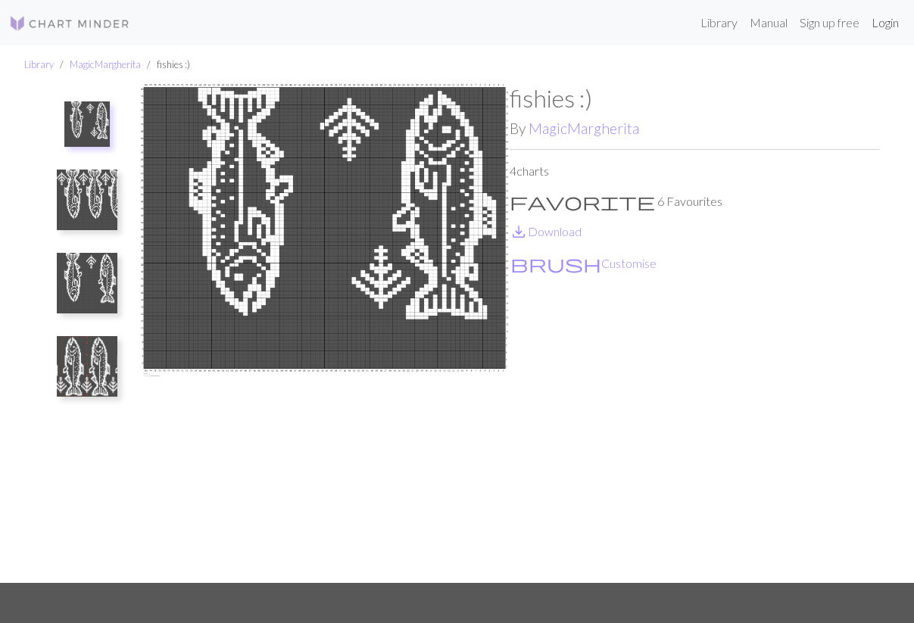 This screenshot has height=623, width=914. I want to click on a: Sign up free, so click(829, 23).